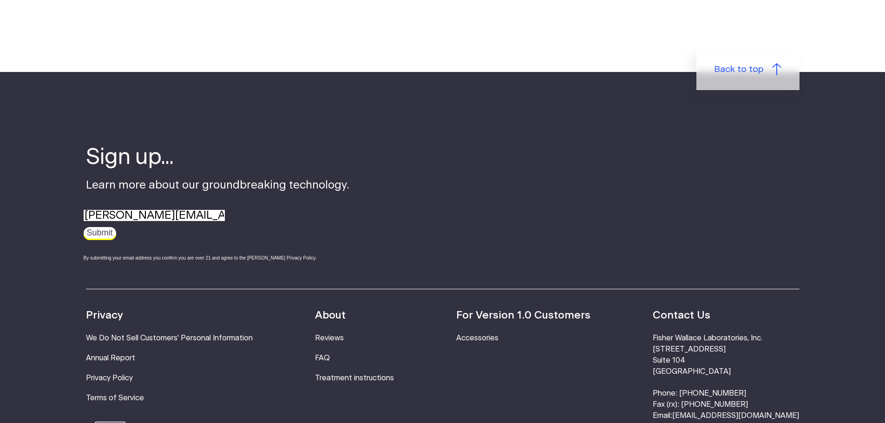 The height and width of the screenshot is (423, 885). Describe the element at coordinates (748, 70) in the screenshot. I see `a: Back to top` at that location.